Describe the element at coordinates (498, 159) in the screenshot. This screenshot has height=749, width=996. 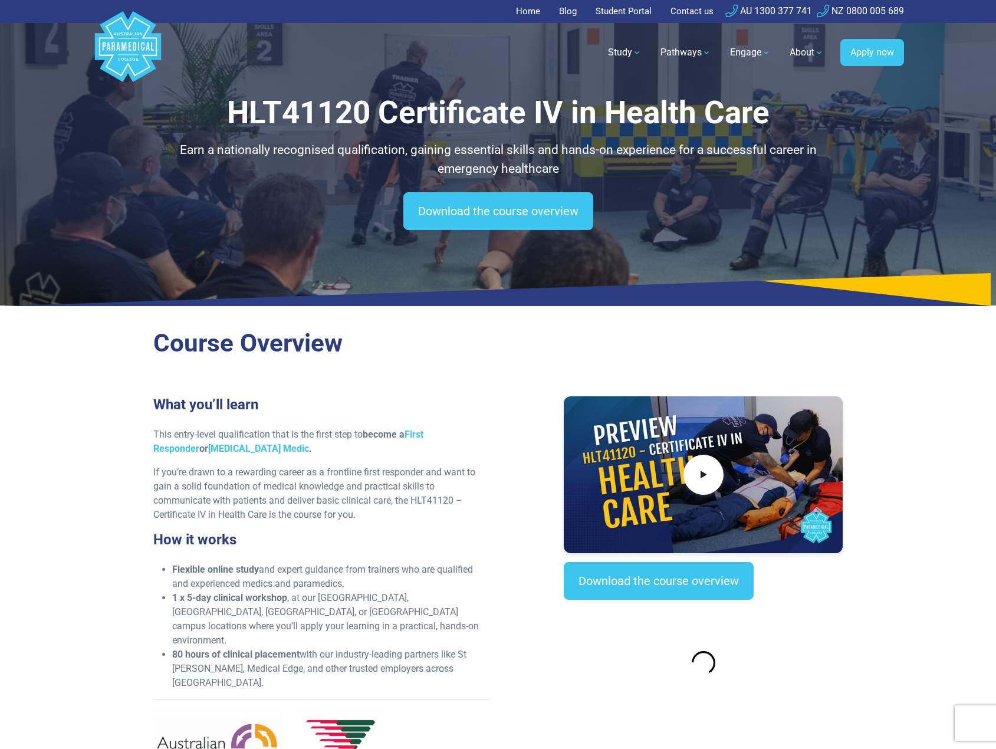
I see `p: Earn a nationally recognised qualification, gaining essential skills and hands-on experience for ...` at that location.